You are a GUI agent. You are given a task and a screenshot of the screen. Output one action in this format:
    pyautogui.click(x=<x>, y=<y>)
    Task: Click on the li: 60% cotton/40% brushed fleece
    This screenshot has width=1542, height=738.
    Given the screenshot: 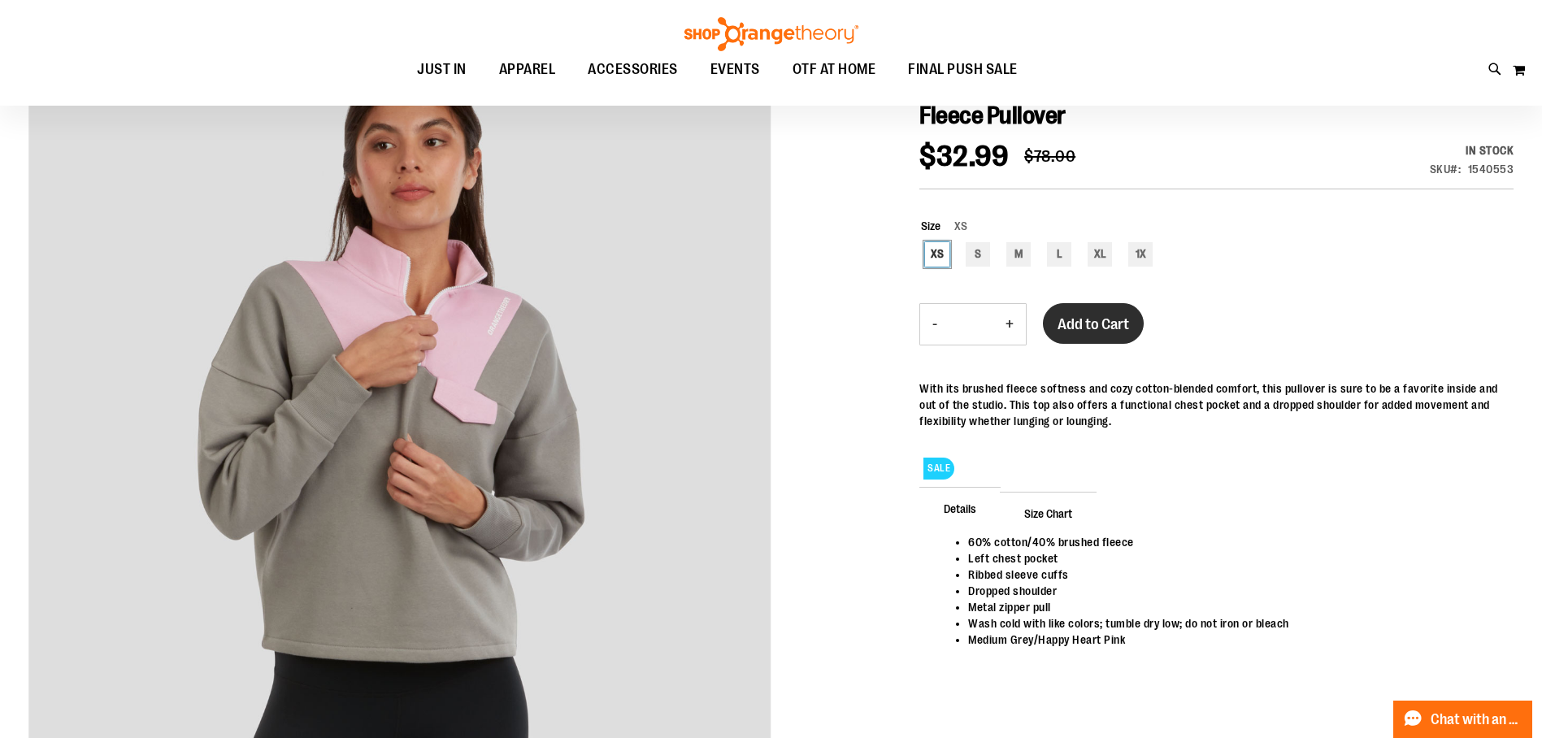 What is the action you would take?
    pyautogui.click(x=1232, y=542)
    